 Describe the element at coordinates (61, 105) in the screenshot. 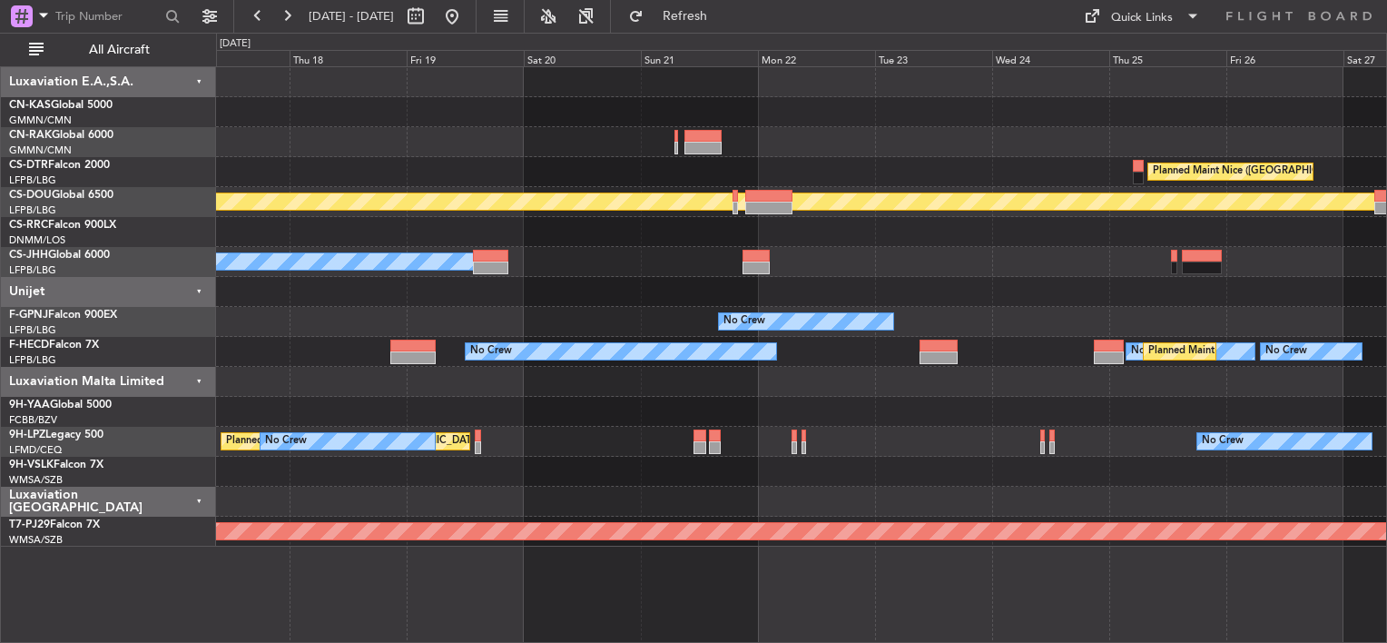

I see `a: CN-KASGlobal 5000` at that location.